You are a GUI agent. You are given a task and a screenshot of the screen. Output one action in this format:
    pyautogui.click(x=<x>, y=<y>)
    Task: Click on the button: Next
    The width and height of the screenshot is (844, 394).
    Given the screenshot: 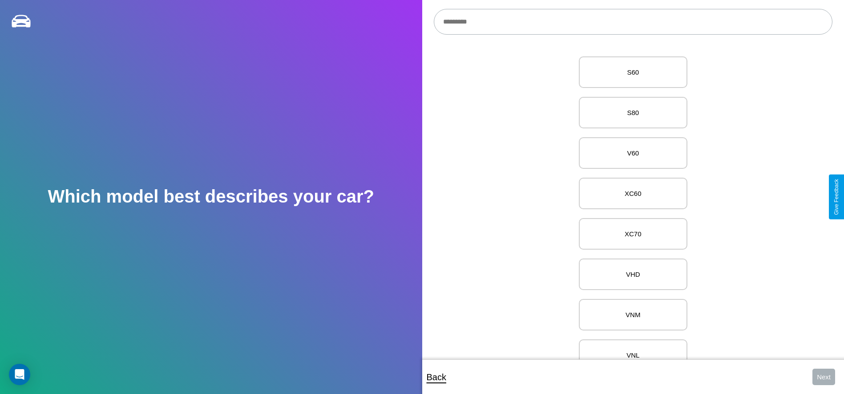 What is the action you would take?
    pyautogui.click(x=823, y=377)
    